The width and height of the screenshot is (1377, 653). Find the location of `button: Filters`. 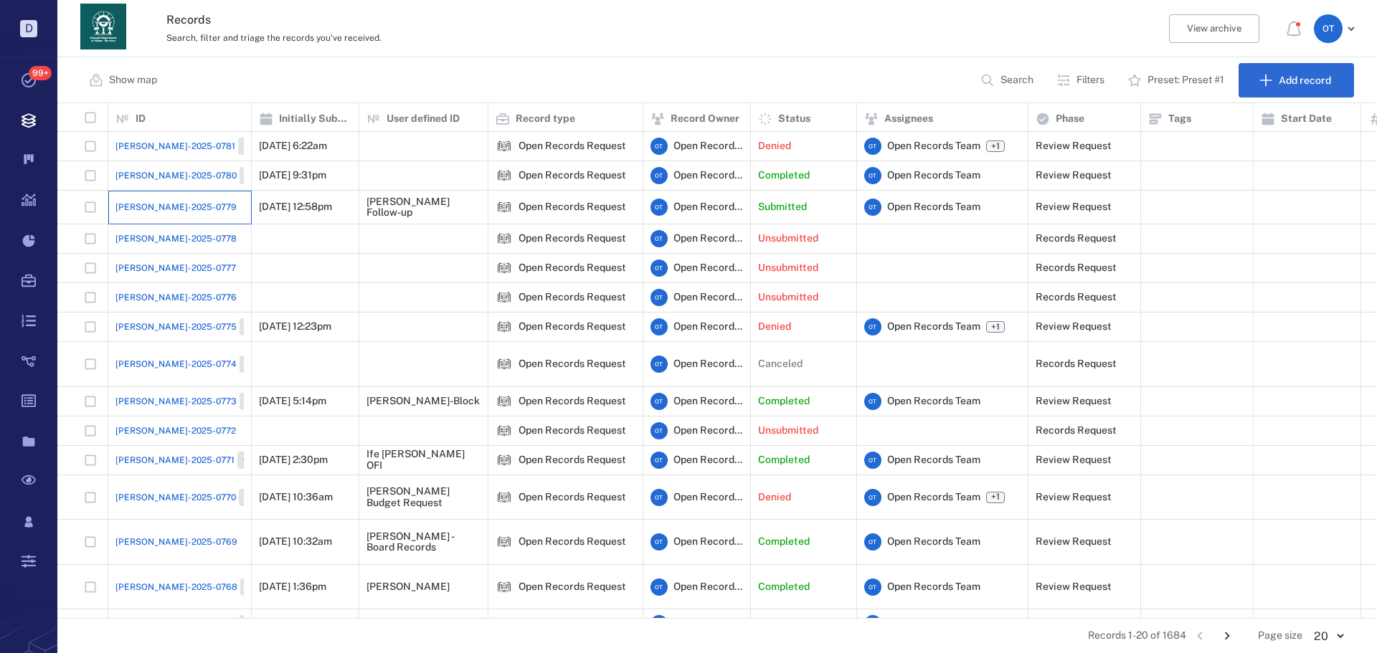

button: Filters is located at coordinates (1081, 80).